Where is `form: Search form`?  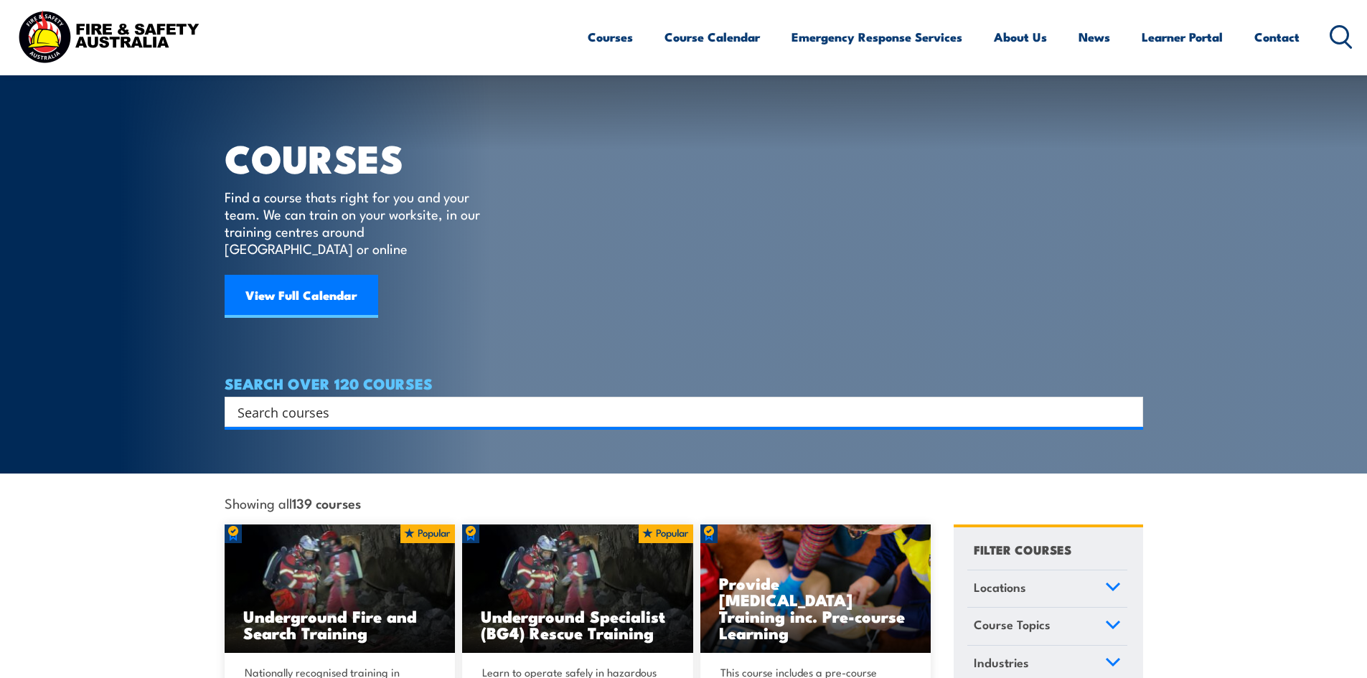 form: Search form is located at coordinates (677, 412).